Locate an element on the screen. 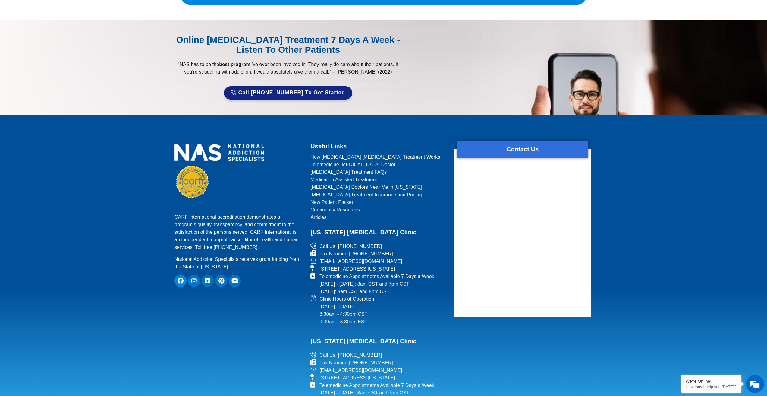  p: CARF International accreditation demonstrates a program’s quality, transparency, and commitment t... is located at coordinates (239, 232).